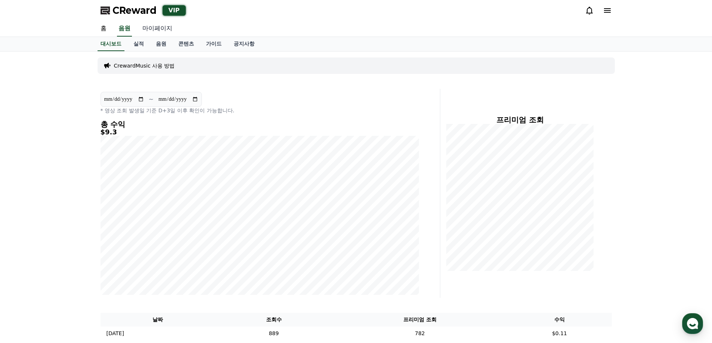 The height and width of the screenshot is (343, 712). I want to click on p: CrewardMusic 사용 방법, so click(144, 66).